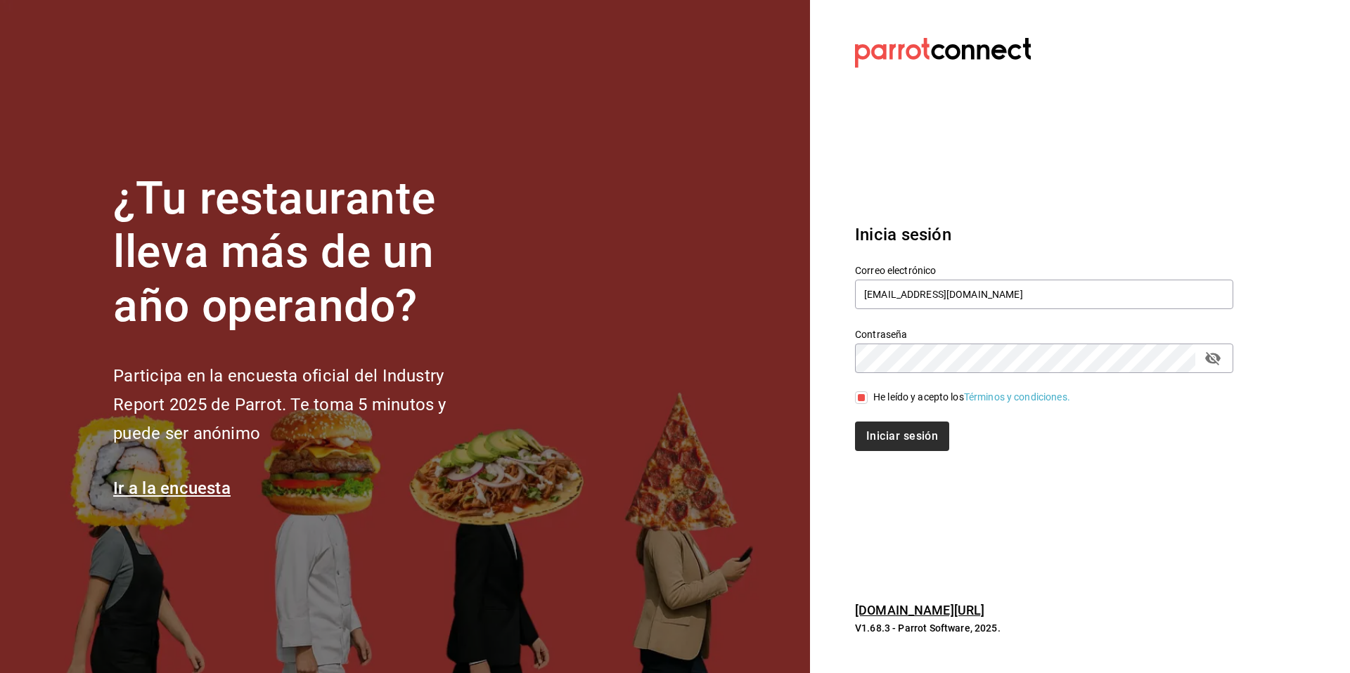 The width and height of the screenshot is (1350, 673). Describe the element at coordinates (303, 253) in the screenshot. I see `h1: ¿Tu restaurante lleva más de un año operando?` at that location.